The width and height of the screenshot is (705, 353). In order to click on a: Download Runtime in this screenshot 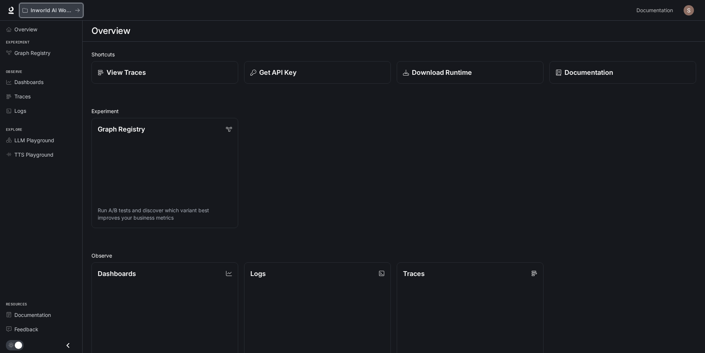, I will do `click(470, 72)`.